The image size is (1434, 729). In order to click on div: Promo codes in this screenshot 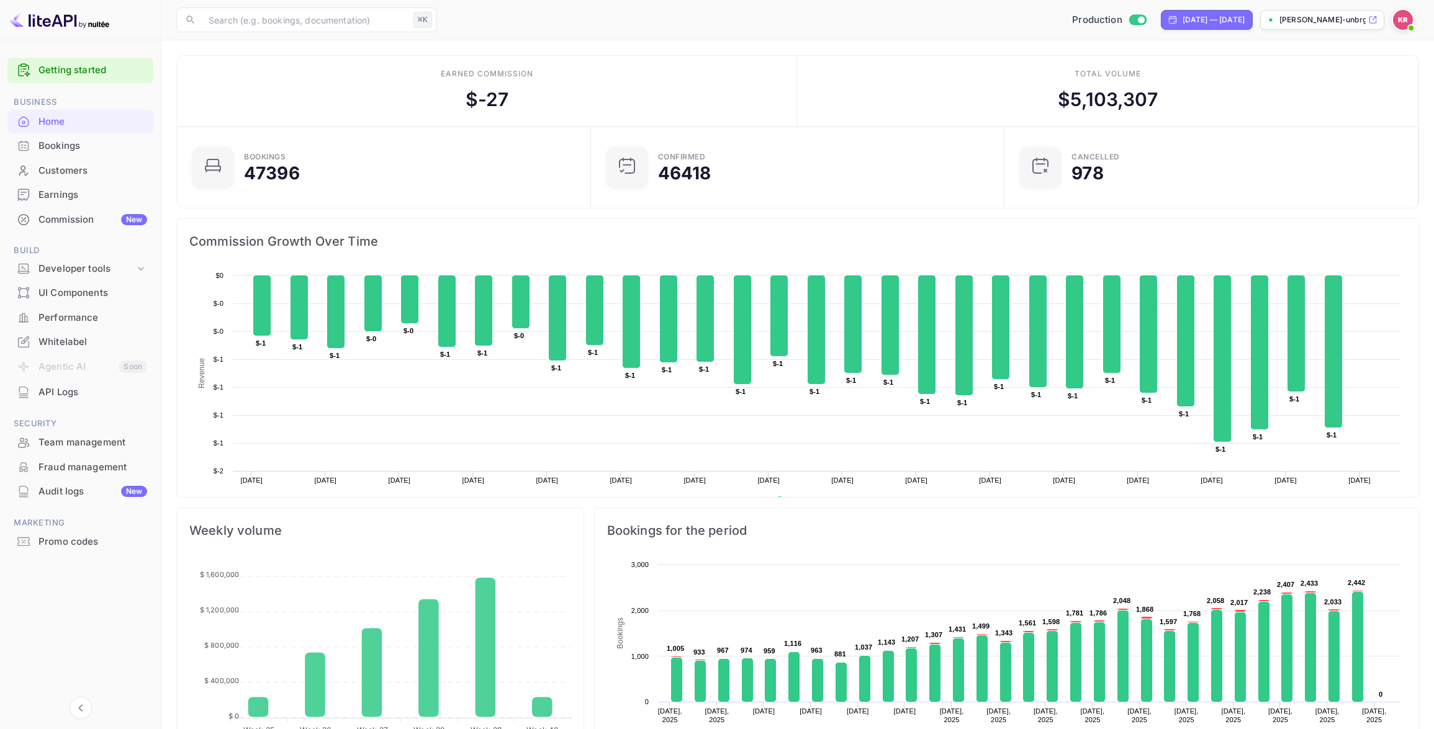, I will do `click(92, 542)`.